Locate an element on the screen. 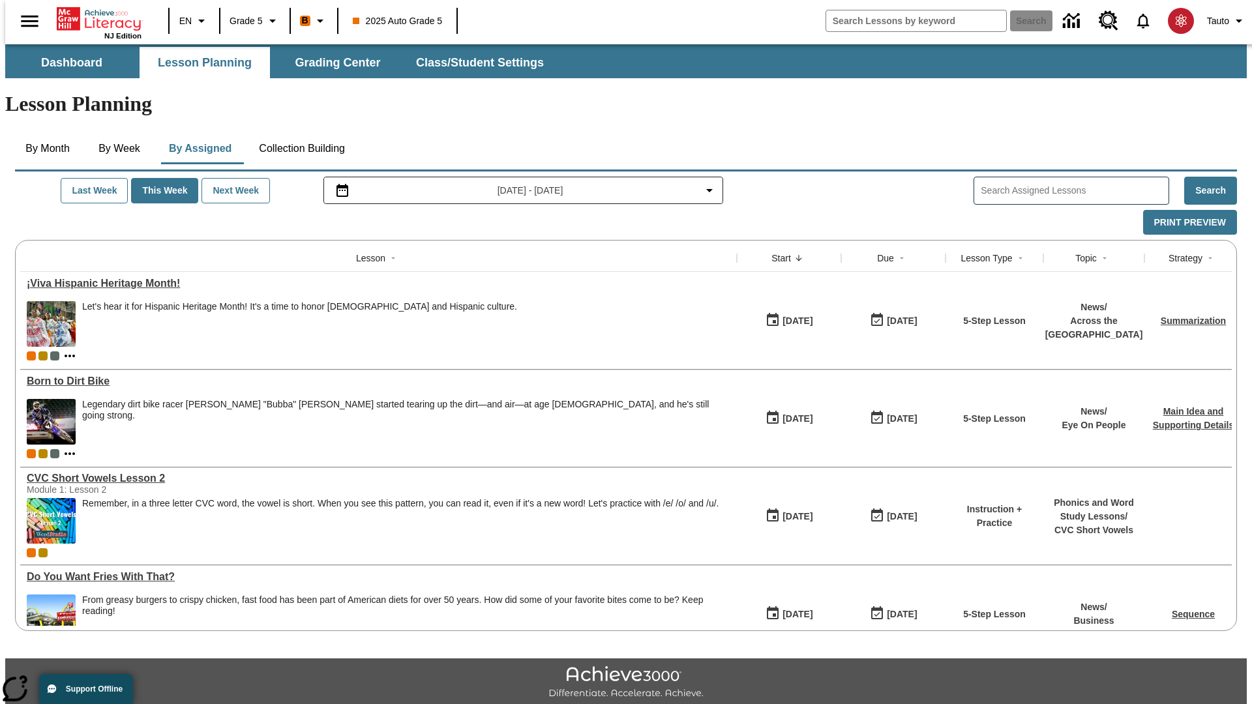 This screenshot has height=704, width=1252. span: Remember, in a three letter CVC word, the vowel is short. When you see this pattern, you can read... is located at coordinates (400, 521).